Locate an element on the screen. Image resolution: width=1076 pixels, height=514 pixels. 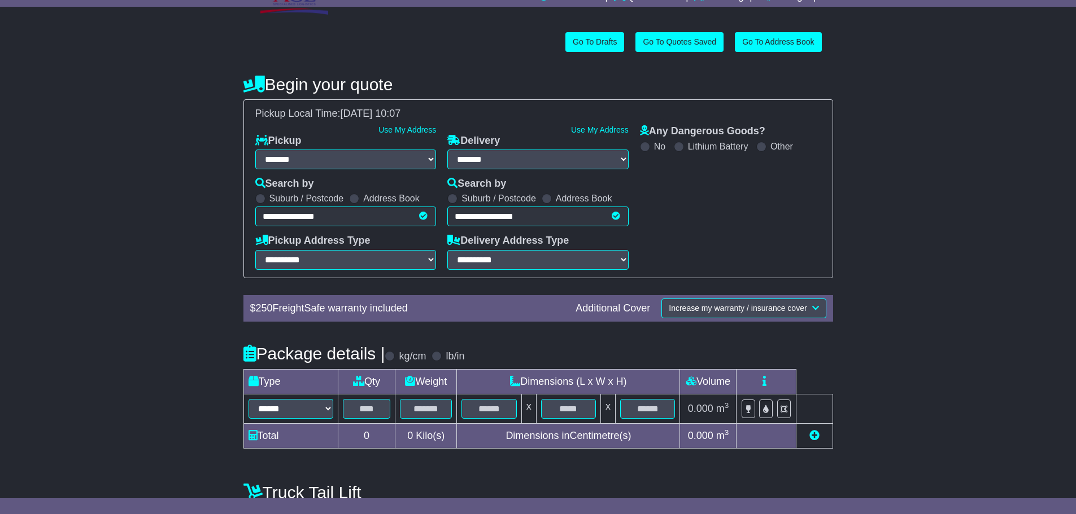
button: Increase my warranty / insurance cover is located at coordinates (743, 308).